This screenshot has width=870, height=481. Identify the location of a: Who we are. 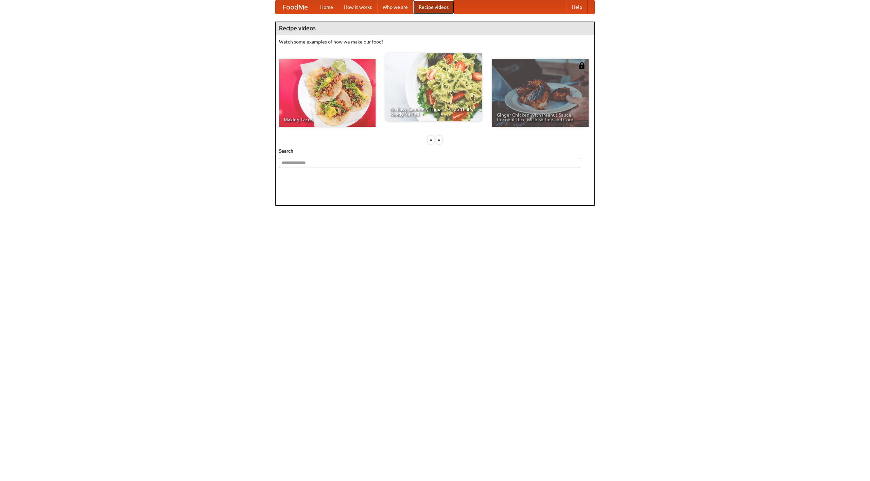
(395, 7).